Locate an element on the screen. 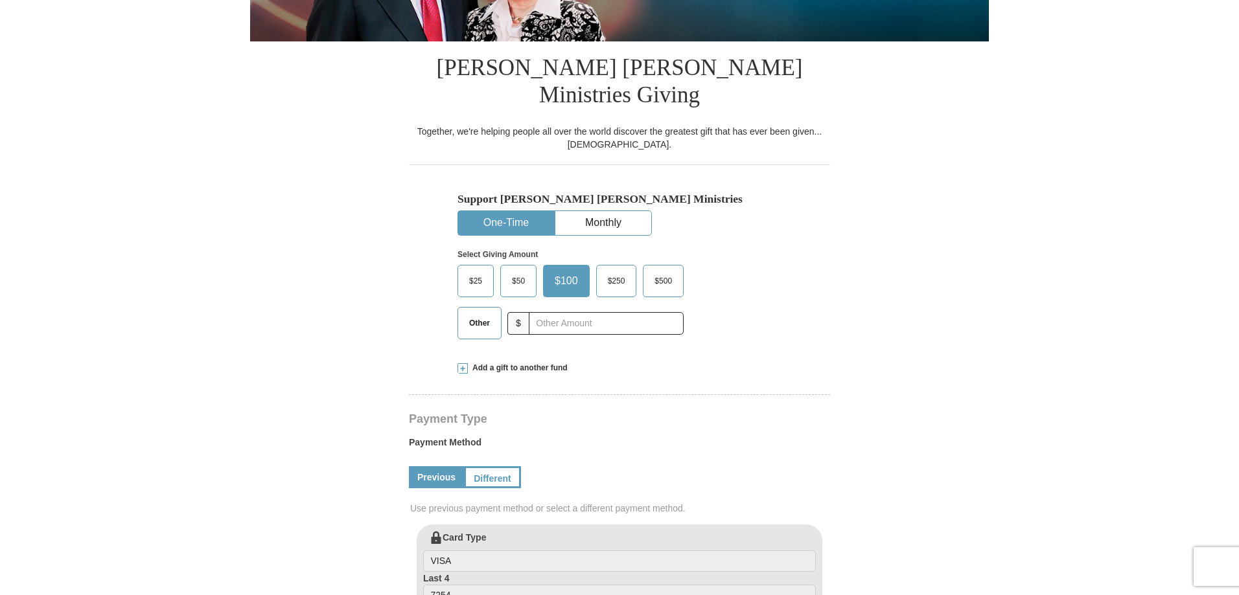 Image resolution: width=1239 pixels, height=595 pixels. span: Use previous payment method or select a different payment method. is located at coordinates (621, 509).